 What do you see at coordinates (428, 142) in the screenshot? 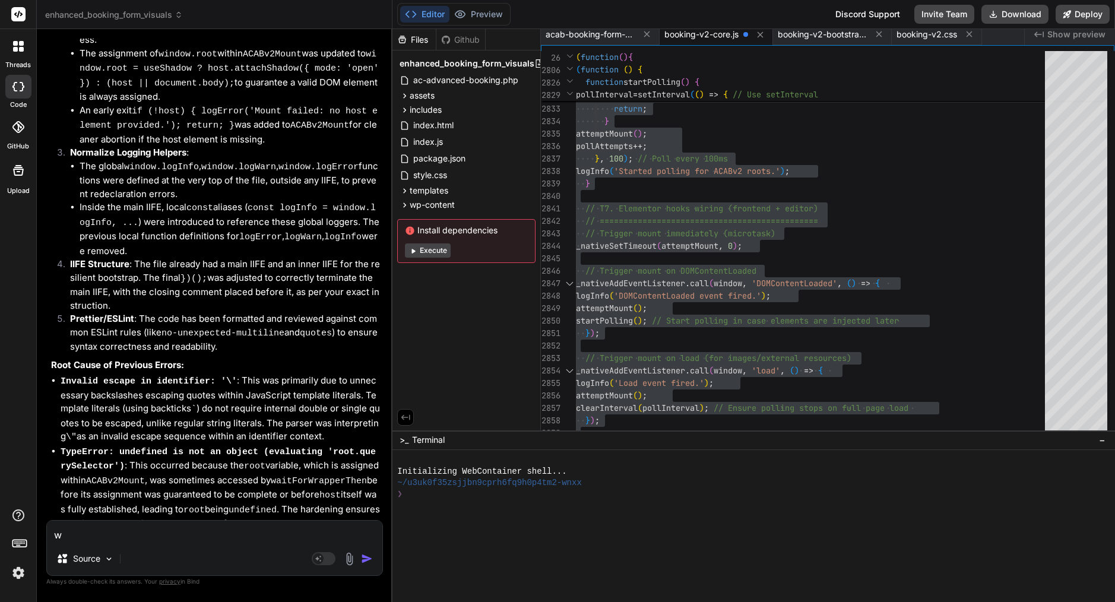
I see `span: index.js` at bounding box center [428, 142].